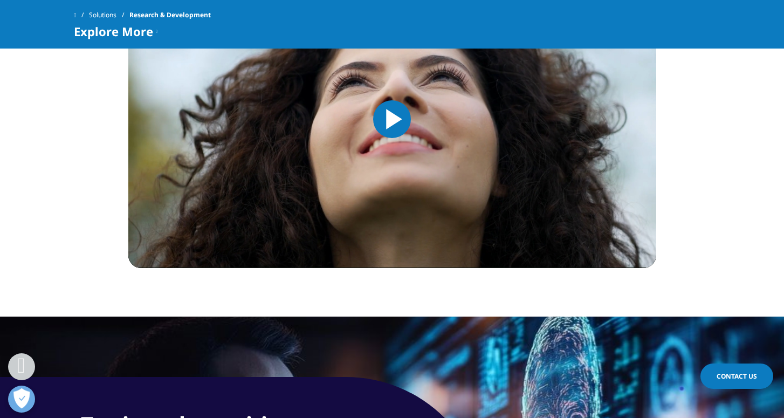  Describe the element at coordinates (736, 376) in the screenshot. I see `span: Contact Us` at that location.